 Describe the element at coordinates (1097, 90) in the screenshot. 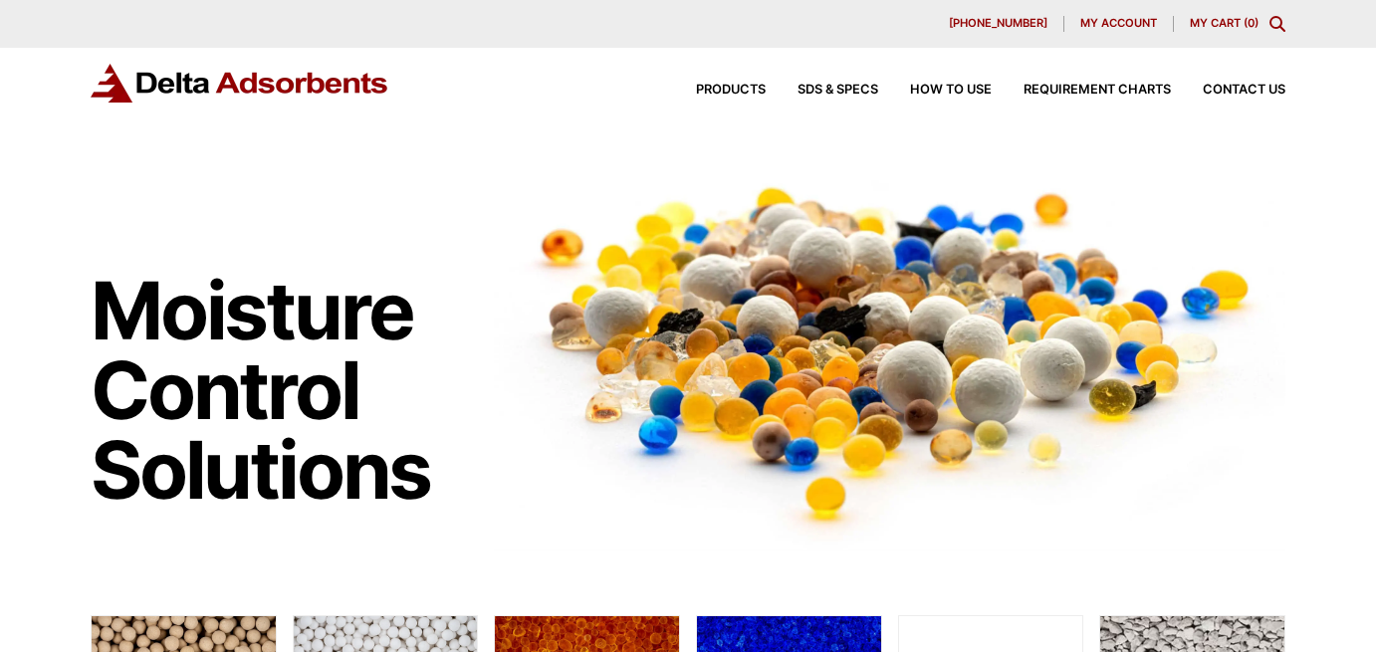

I see `span: Requirement Charts` at that location.